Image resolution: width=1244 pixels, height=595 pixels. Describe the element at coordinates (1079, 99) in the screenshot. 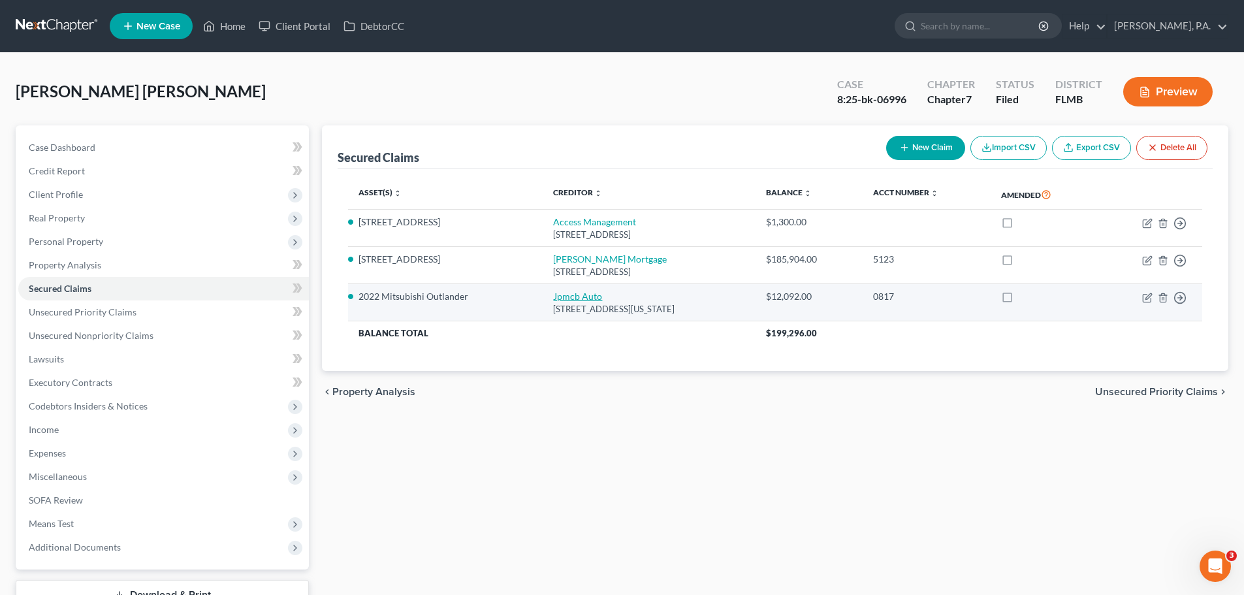

I see `div: FLMB` at that location.